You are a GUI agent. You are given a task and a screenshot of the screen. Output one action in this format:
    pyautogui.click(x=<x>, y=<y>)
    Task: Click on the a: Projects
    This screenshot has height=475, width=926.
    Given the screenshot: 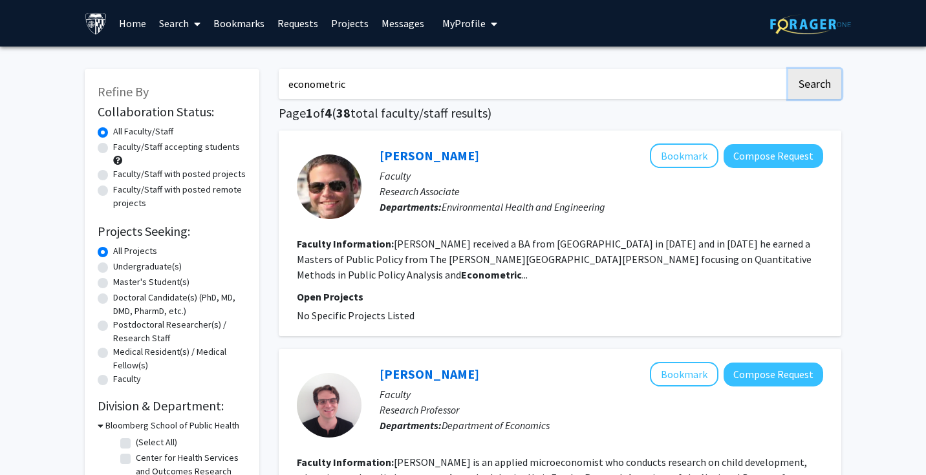 What is the action you would take?
    pyautogui.click(x=350, y=23)
    